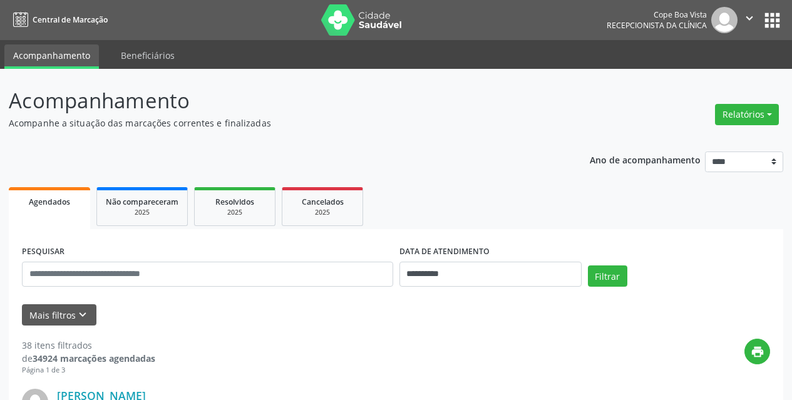 This screenshot has width=792, height=400. Describe the element at coordinates (51, 56) in the screenshot. I see `a: Acompanhamento` at that location.